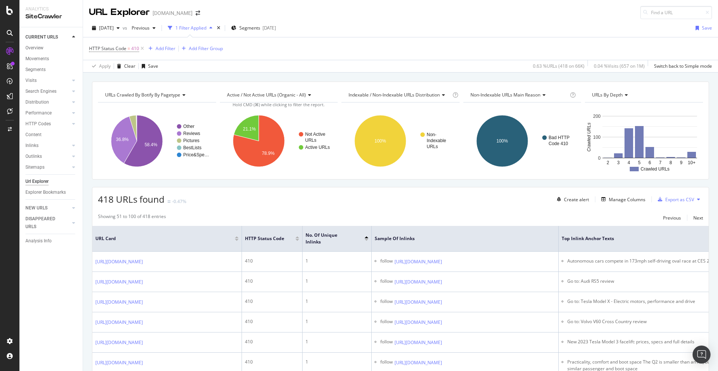 The width and height of the screenshot is (718, 371). I want to click on span: No. of Unique Inlinks, so click(329, 238).